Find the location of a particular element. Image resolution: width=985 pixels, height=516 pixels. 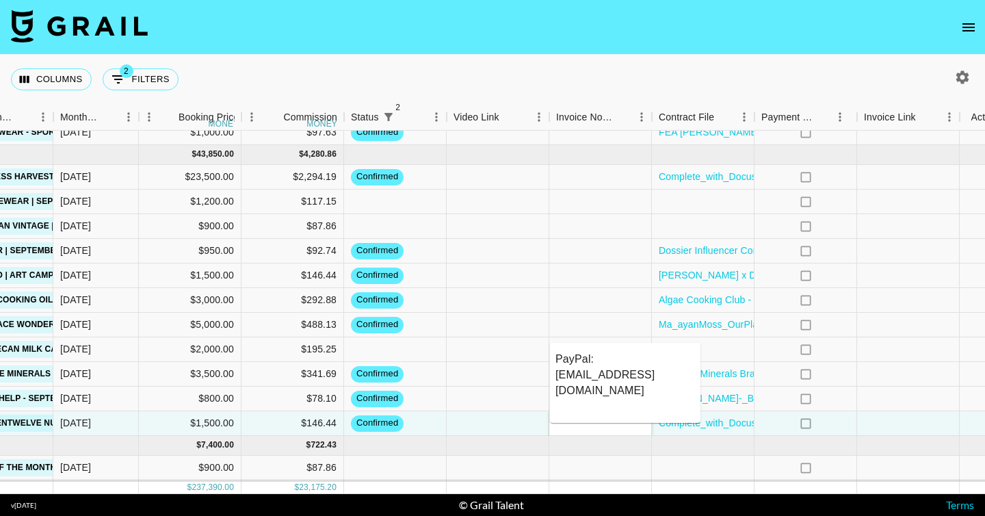

div: $1,200.00 is located at coordinates (190, 202).